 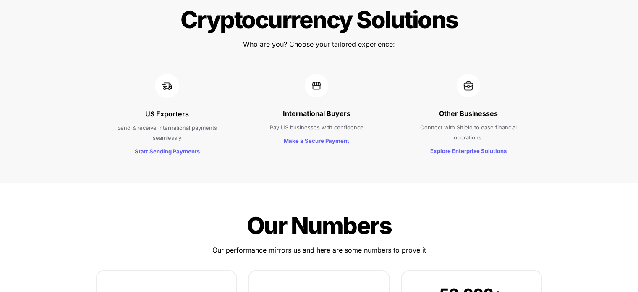 I want to click on span: Our Numbers, so click(x=319, y=225).